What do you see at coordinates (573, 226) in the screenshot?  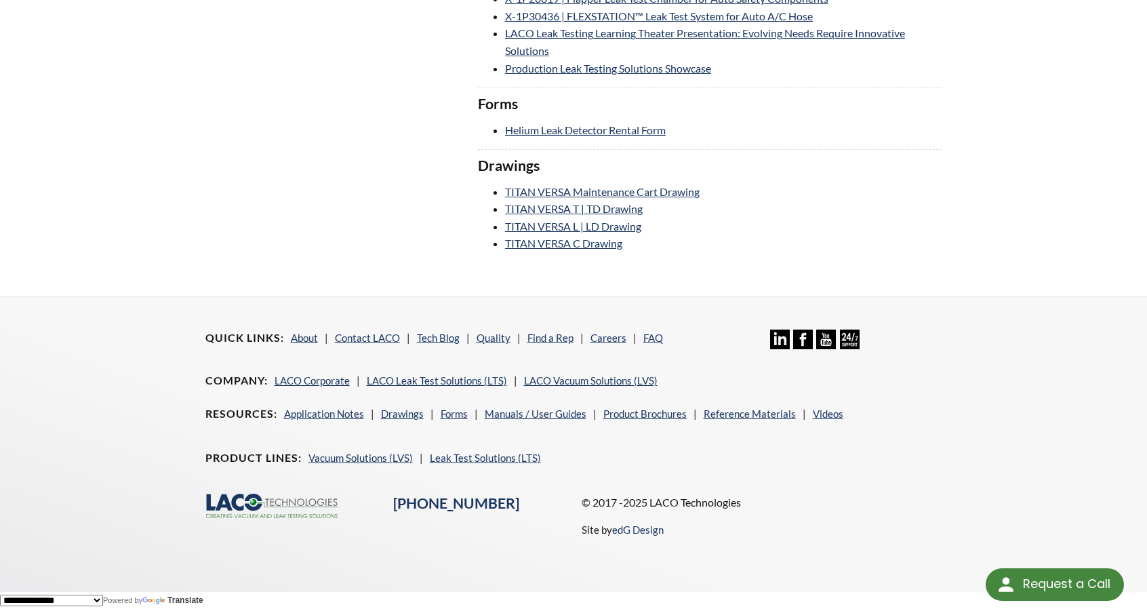 I see `a: TITAN VERSA L | LD Drawing` at bounding box center [573, 226].